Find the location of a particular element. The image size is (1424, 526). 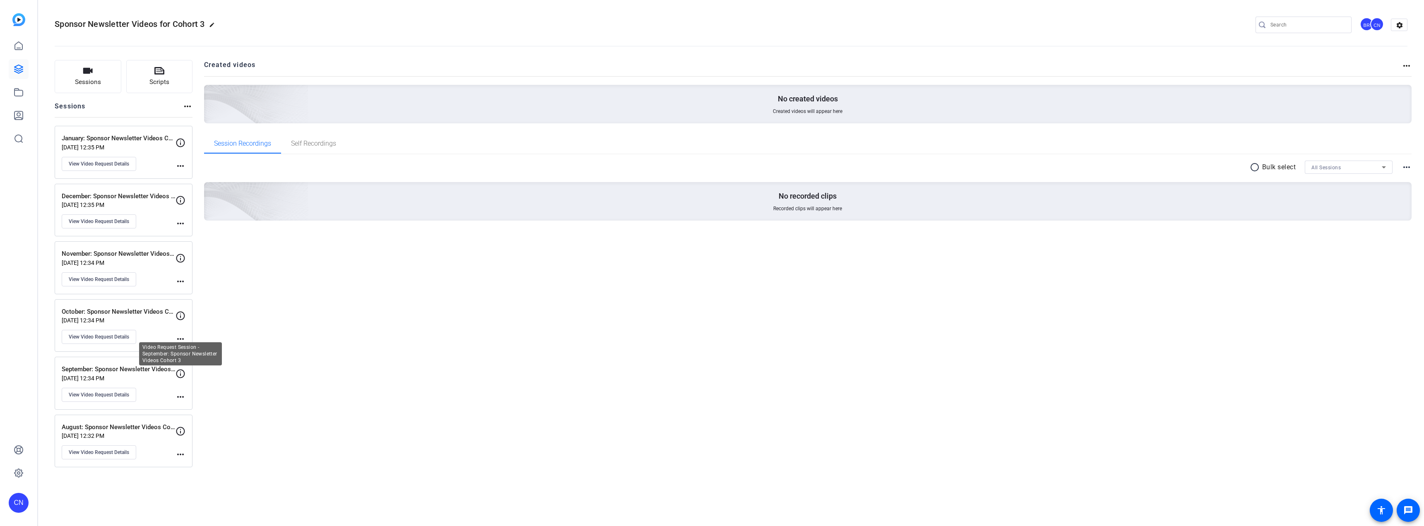

mat-icon: edit is located at coordinates (214, 27).